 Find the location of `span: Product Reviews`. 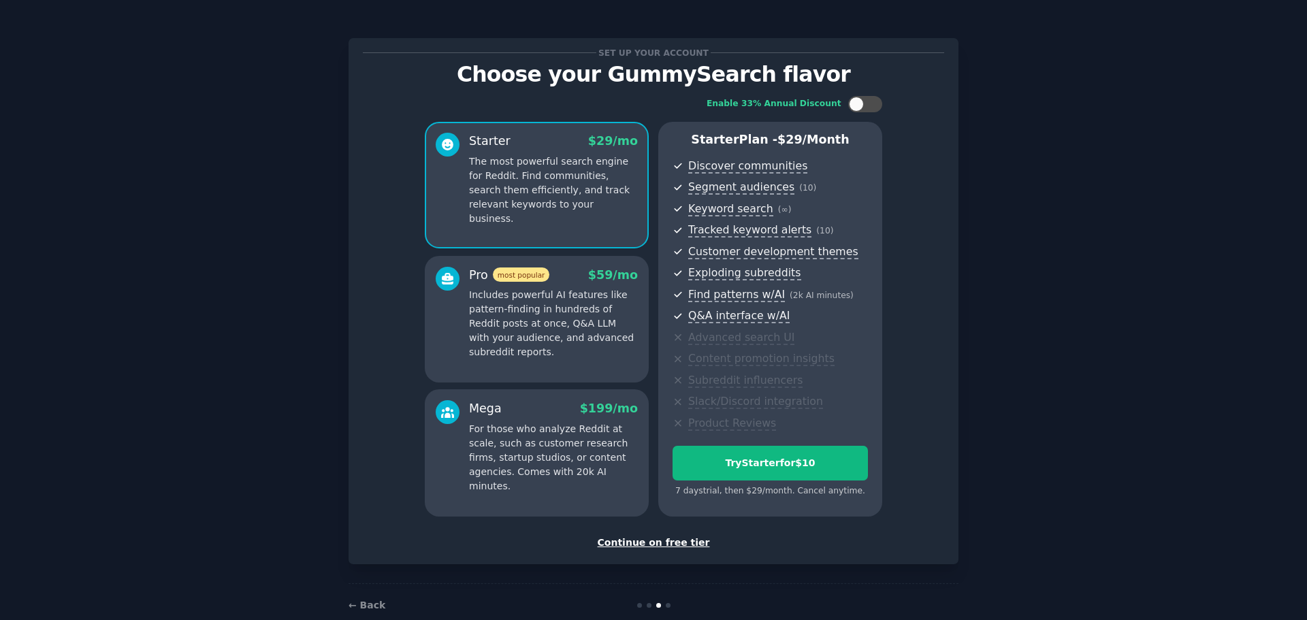

span: Product Reviews is located at coordinates (732, 424).